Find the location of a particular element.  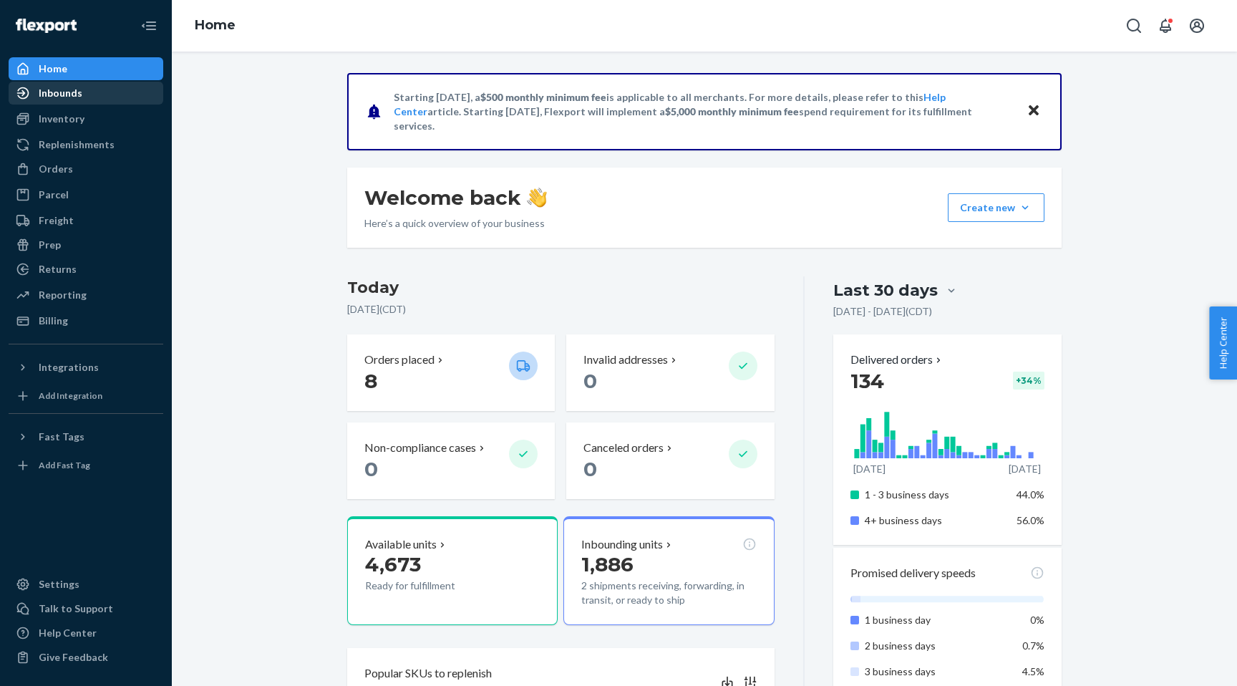

h3: Today is located at coordinates (560, 288).